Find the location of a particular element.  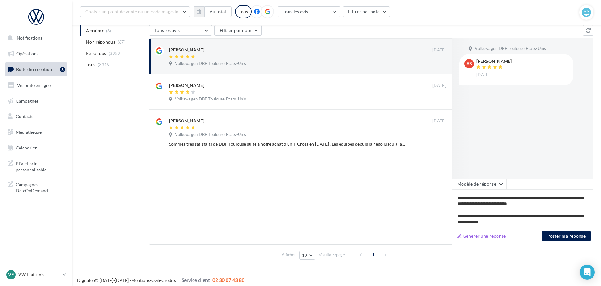

span: (3319) is located at coordinates (104, 65).